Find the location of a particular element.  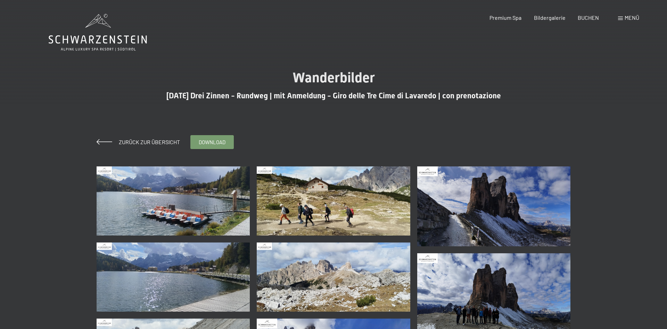

span: Zurück zur Übersicht is located at coordinates (147, 142).